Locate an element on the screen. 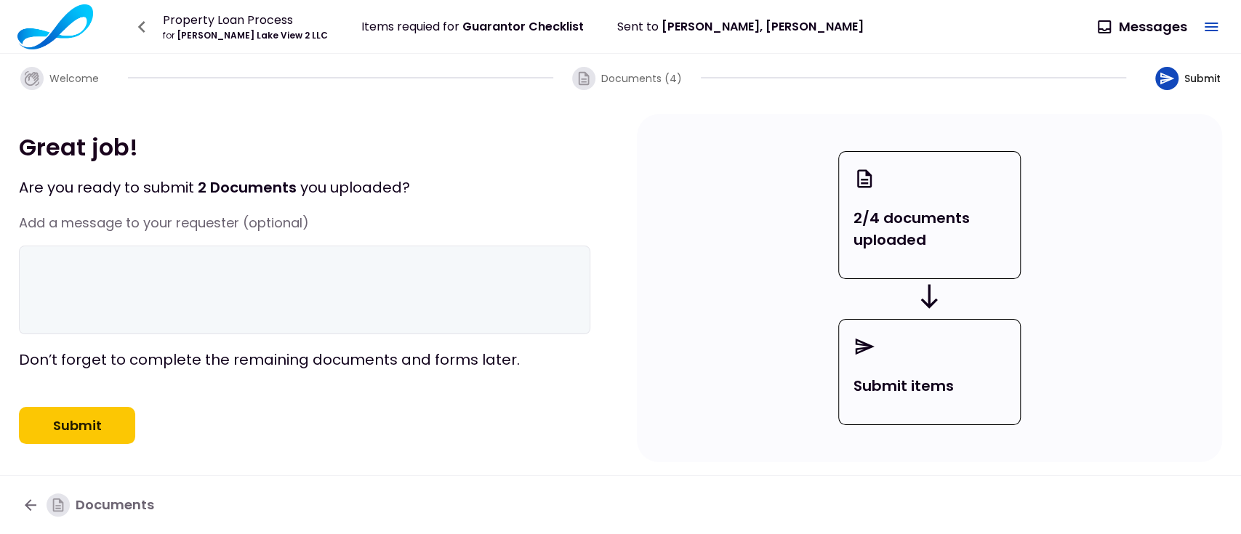 Image resolution: width=1241 pixels, height=534 pixels. button: Welcome is located at coordinates (60, 79).